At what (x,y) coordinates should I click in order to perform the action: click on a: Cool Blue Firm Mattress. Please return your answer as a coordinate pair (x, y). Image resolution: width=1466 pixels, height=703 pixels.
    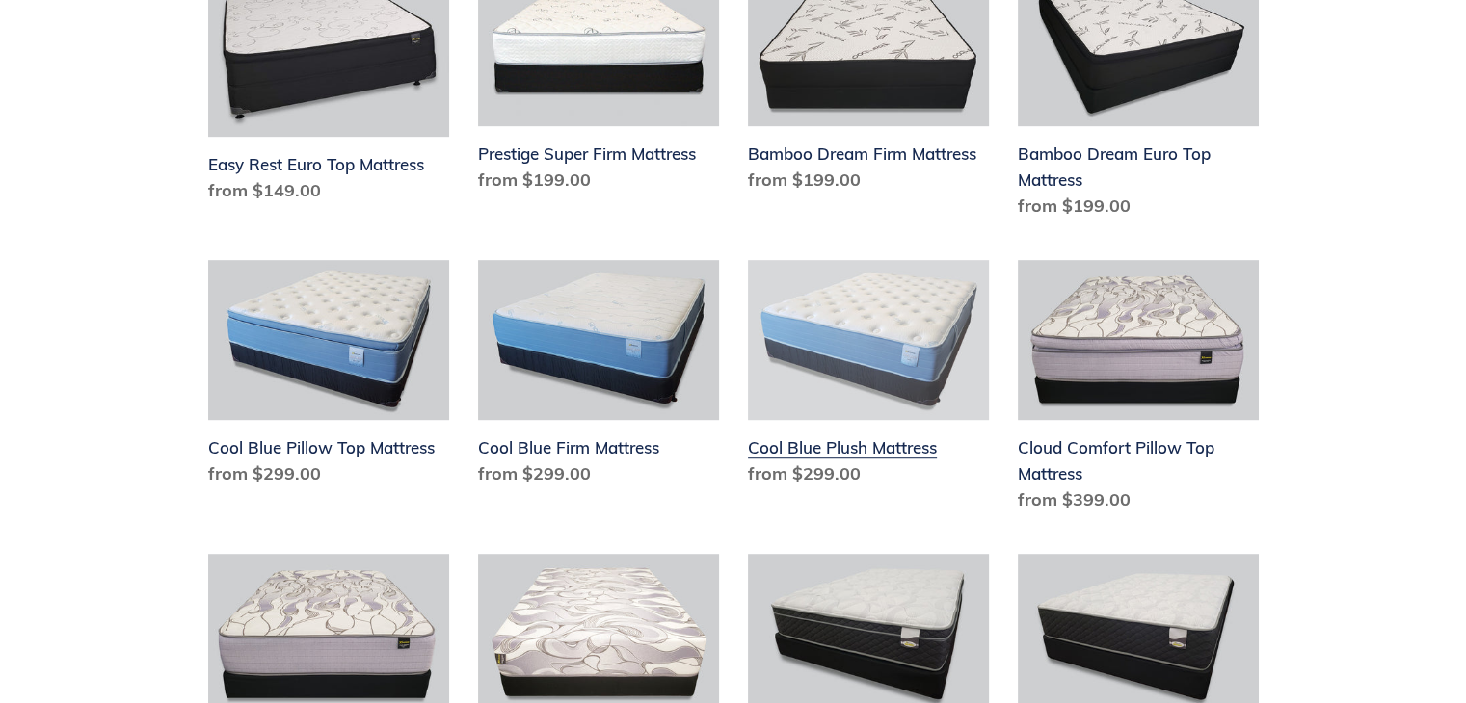
    Looking at the image, I should click on (598, 378).